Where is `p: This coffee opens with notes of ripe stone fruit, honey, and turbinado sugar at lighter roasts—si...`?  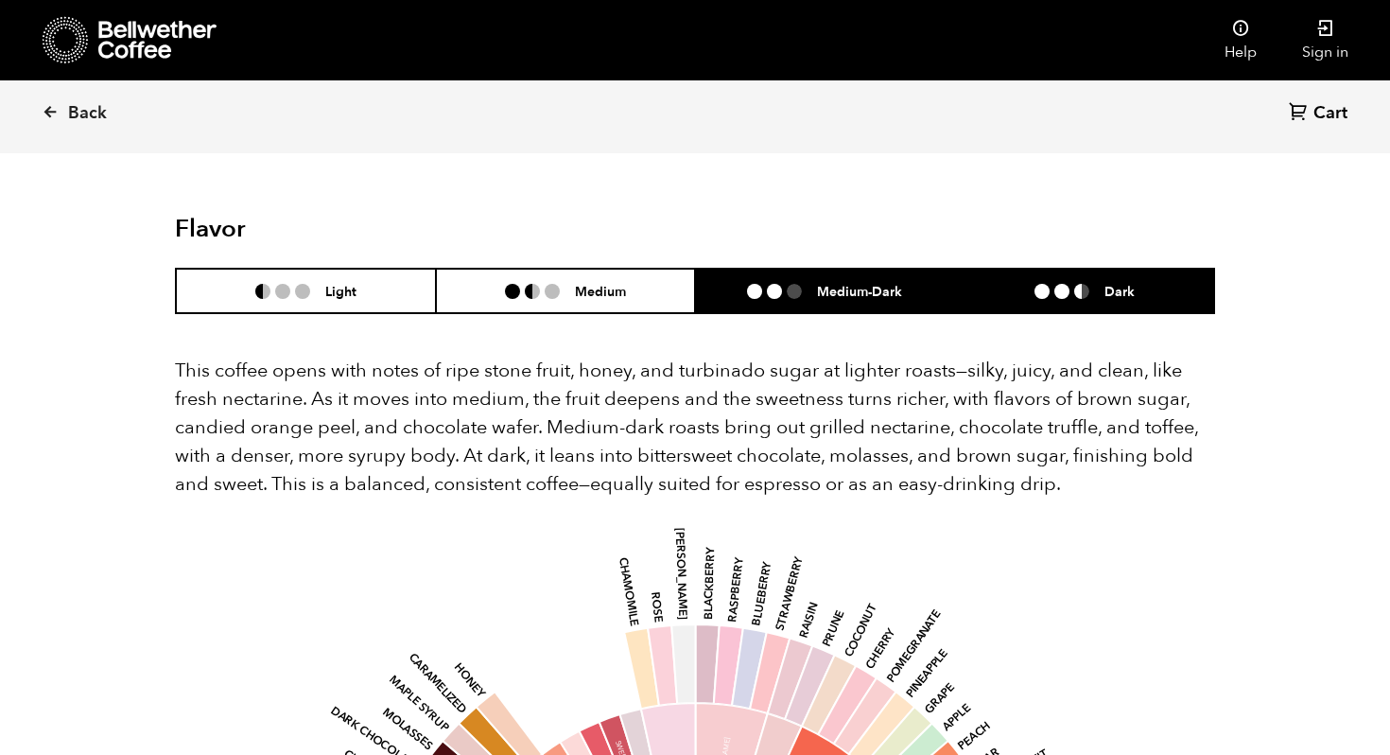
p: This coffee opens with notes of ripe stone fruit, honey, and turbinado sugar at lighter roasts—si... is located at coordinates (695, 427).